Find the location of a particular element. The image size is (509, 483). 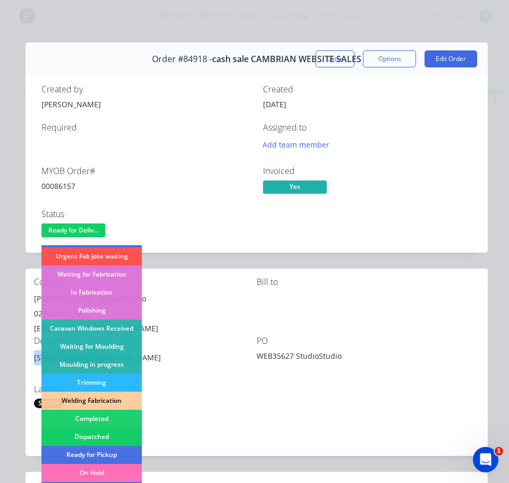

div: Invoiced is located at coordinates (367, 171).